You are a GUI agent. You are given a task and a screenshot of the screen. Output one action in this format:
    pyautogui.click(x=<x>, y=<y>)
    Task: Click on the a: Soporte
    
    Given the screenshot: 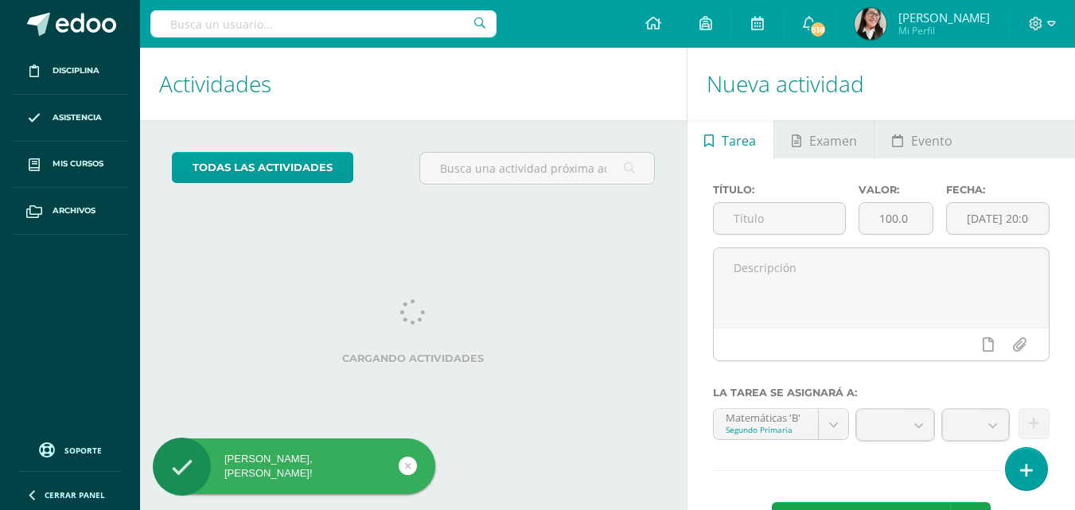 What is the action you would take?
    pyautogui.click(x=70, y=449)
    